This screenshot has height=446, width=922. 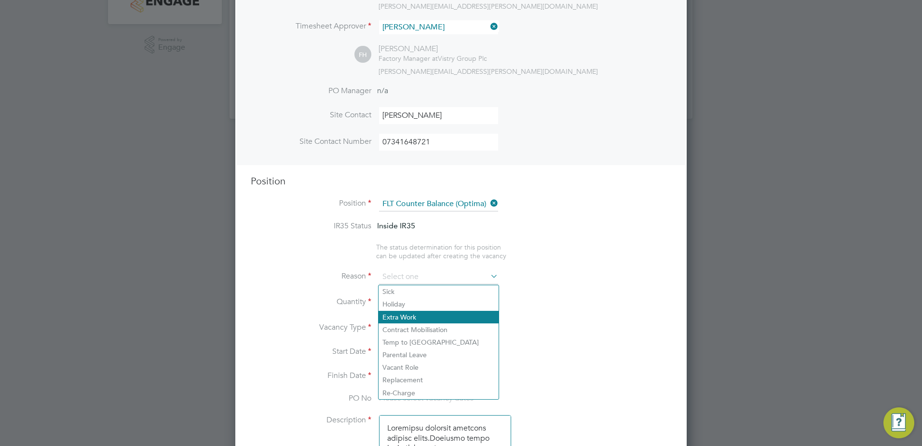 What do you see at coordinates (438, 304) in the screenshot?
I see `li: Holiday` at bounding box center [438, 304].